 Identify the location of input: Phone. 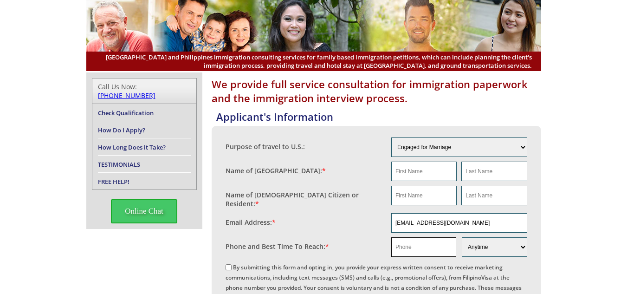
(423, 247).